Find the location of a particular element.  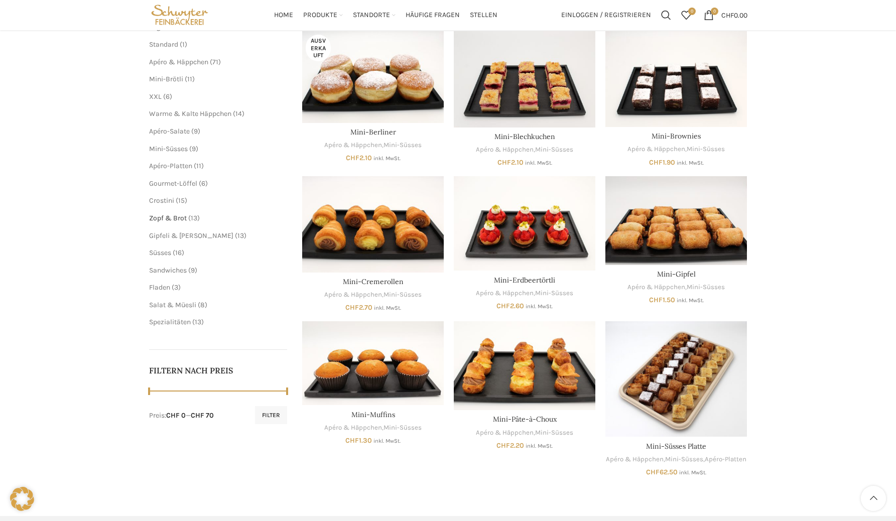

span: CHF 70 is located at coordinates (202, 415).